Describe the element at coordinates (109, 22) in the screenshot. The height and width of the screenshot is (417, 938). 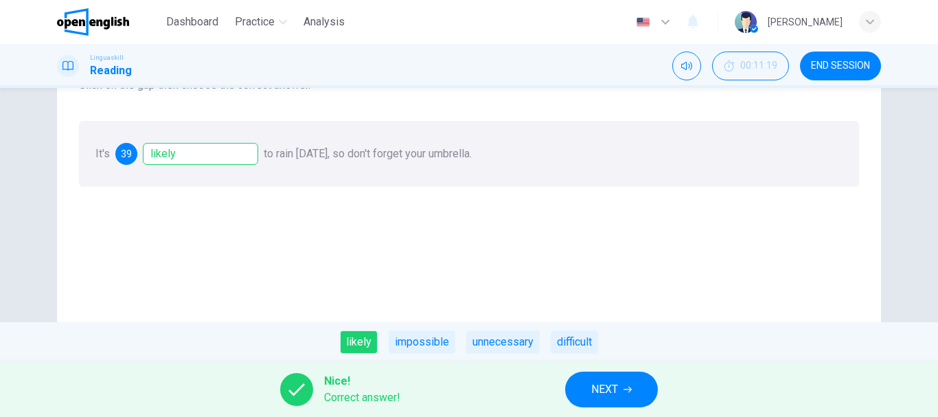
I see `a: OpenEnglish logo` at that location.